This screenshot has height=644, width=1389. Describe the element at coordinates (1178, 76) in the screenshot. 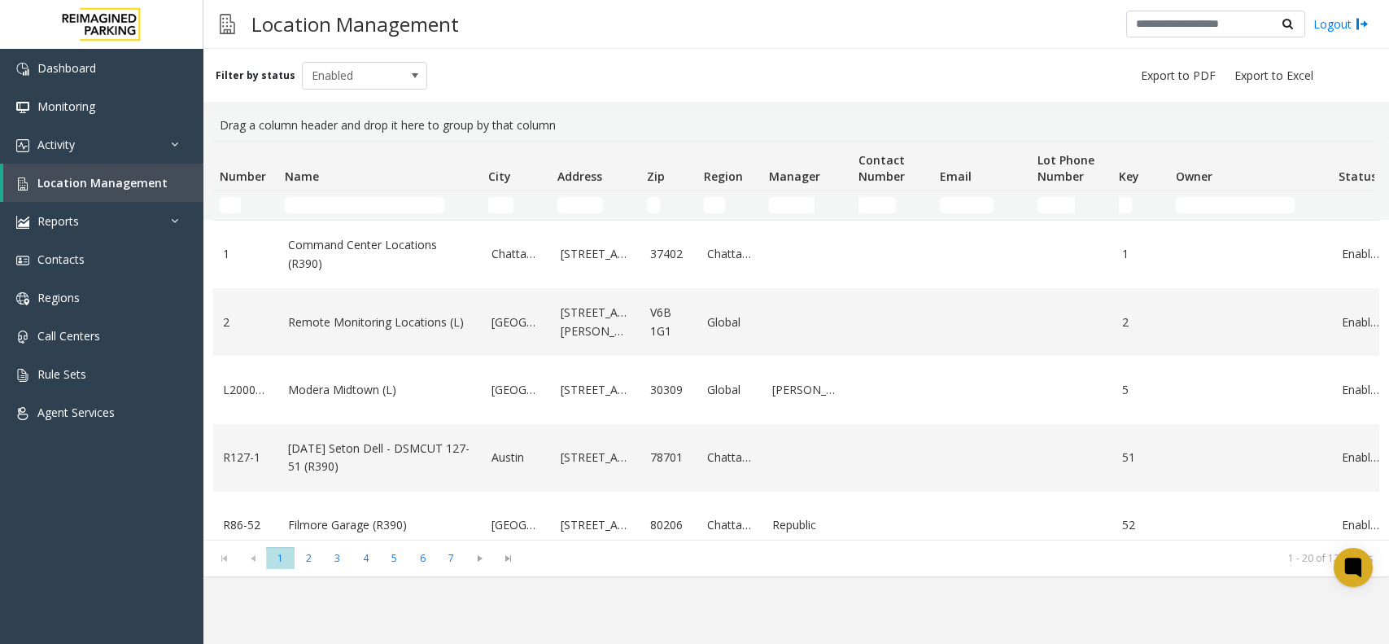

I see `span: Export to PDF` at that location.